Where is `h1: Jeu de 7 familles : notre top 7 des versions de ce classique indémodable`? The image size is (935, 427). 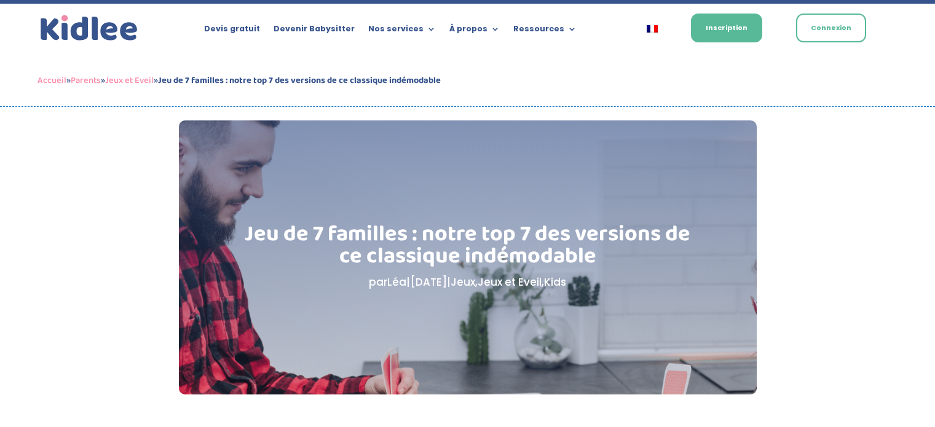
h1: Jeu de 7 familles : notre top 7 des versions de ce classique indémodable is located at coordinates (467, 248).